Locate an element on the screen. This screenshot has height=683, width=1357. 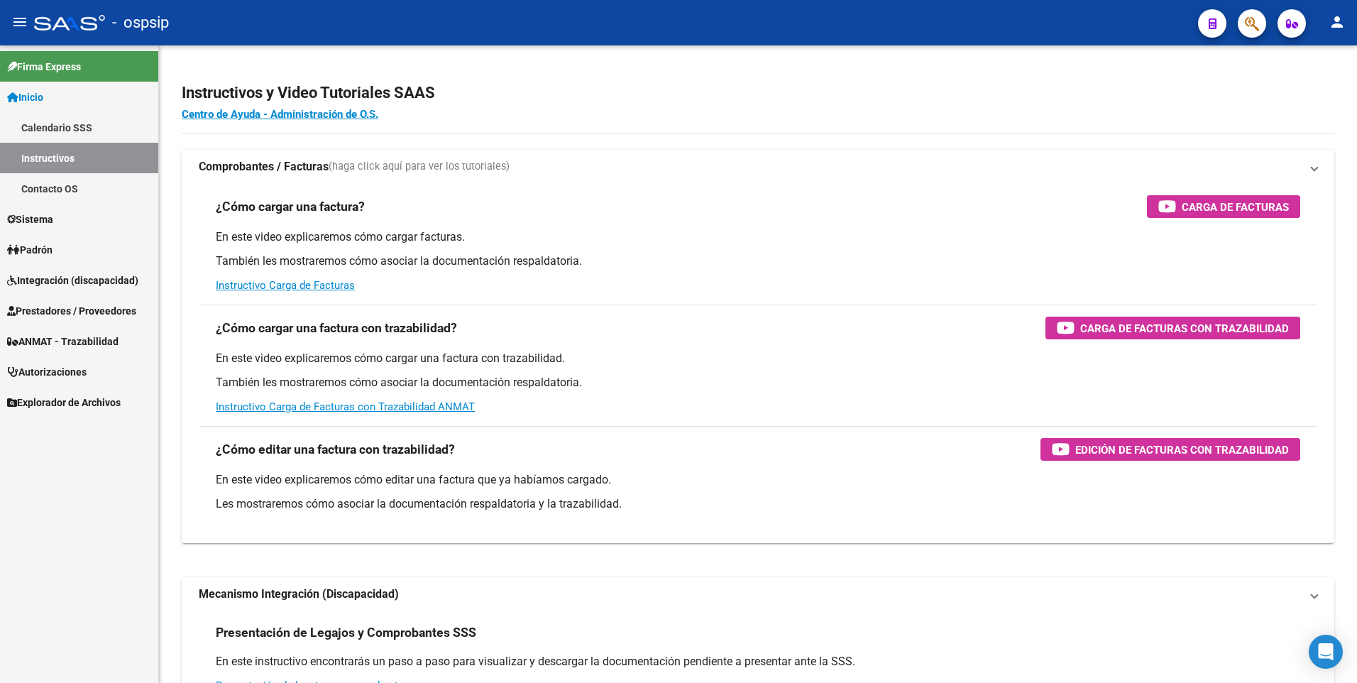
h3: ¿Cómo editar una factura con trazabilidad? is located at coordinates (335, 449).